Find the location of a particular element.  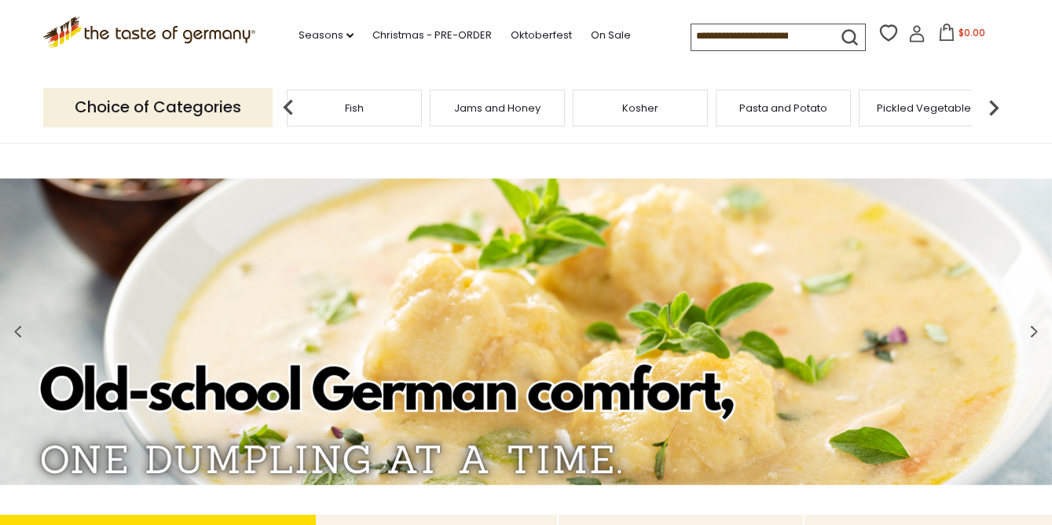

a: Kosher is located at coordinates (640, 108).